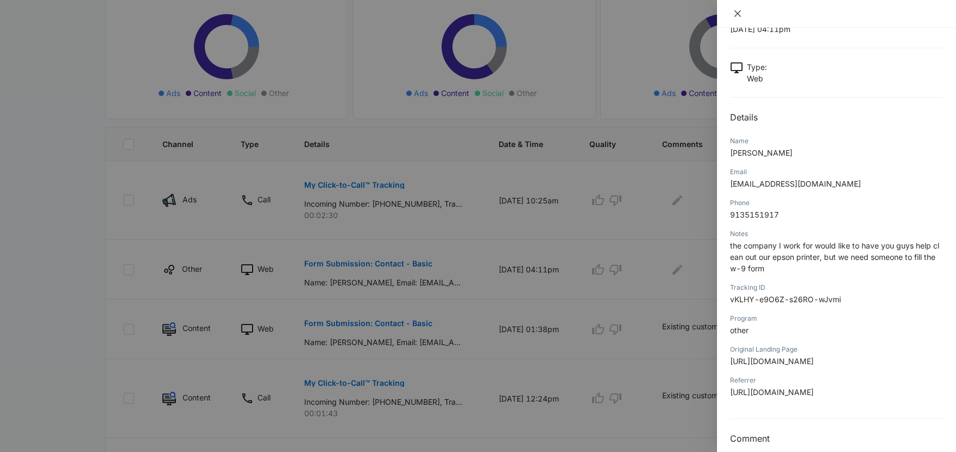 Image resolution: width=956 pixels, height=452 pixels. What do you see at coordinates (739, 330) in the screenshot?
I see `span: other` at bounding box center [739, 330].